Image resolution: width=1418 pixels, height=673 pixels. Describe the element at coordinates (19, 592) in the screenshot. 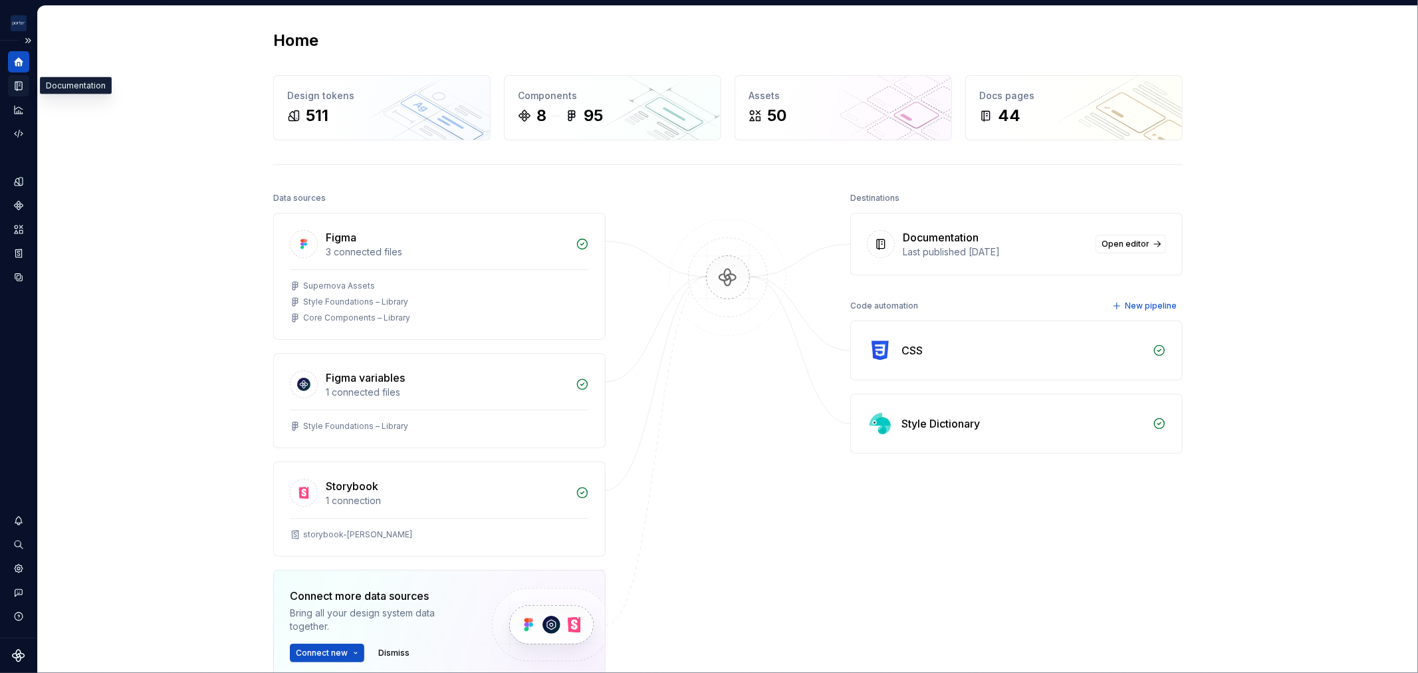

I see `button: Contact support` at that location.